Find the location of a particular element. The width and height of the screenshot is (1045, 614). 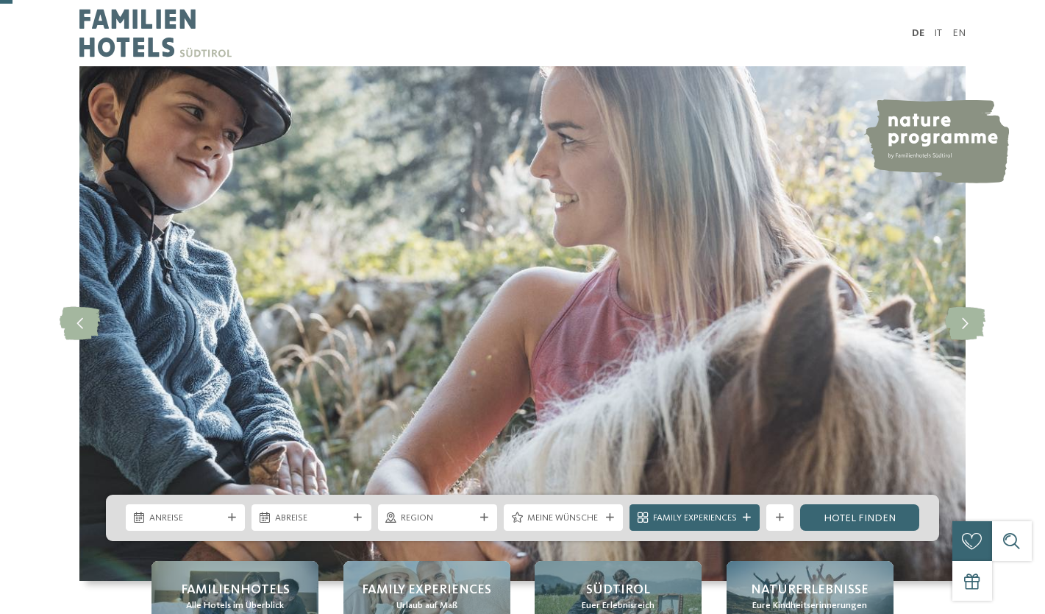

img: nature programme by Familienhotels Südtirol is located at coordinates (937, 141).